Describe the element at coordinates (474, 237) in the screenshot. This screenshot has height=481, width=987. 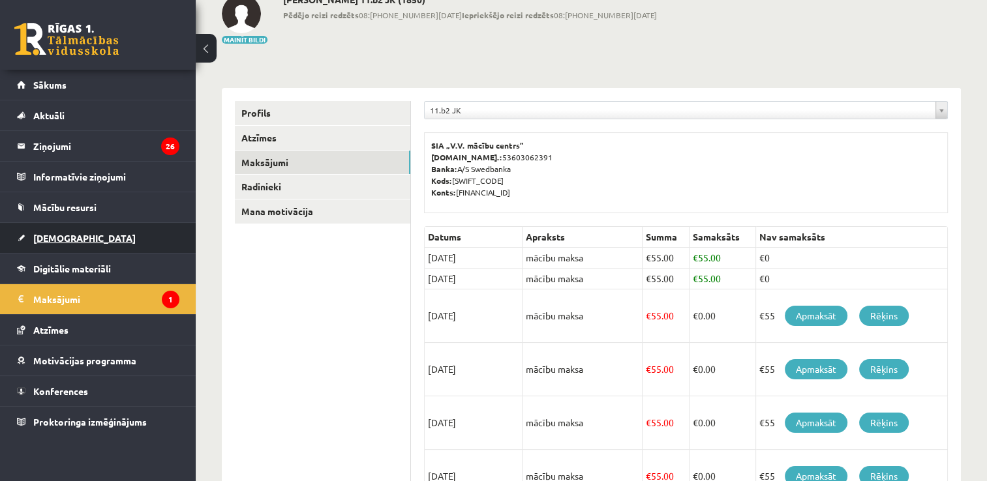
I see `th: Datums` at that location.